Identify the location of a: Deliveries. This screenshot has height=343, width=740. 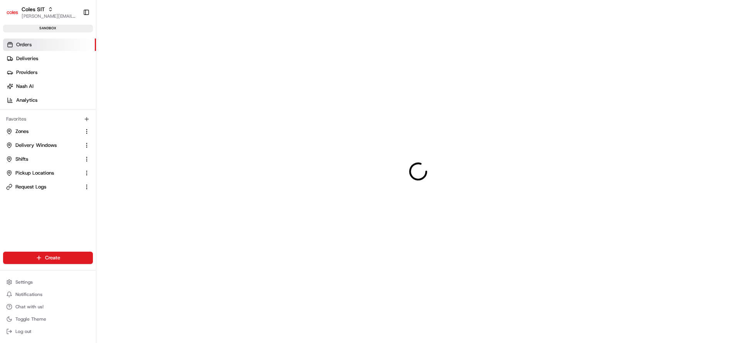
(49, 59).